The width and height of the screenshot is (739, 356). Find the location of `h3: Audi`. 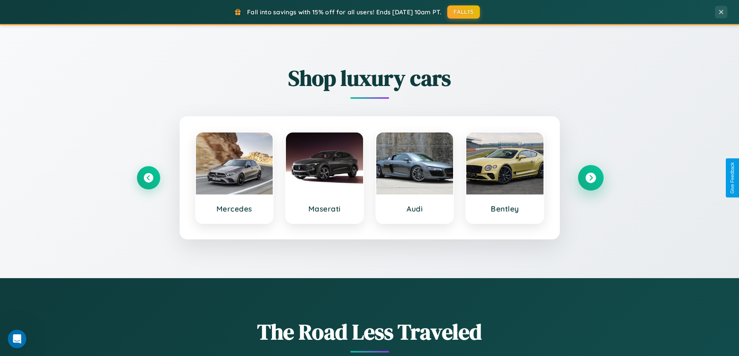

h3: Audi is located at coordinates (415, 209).